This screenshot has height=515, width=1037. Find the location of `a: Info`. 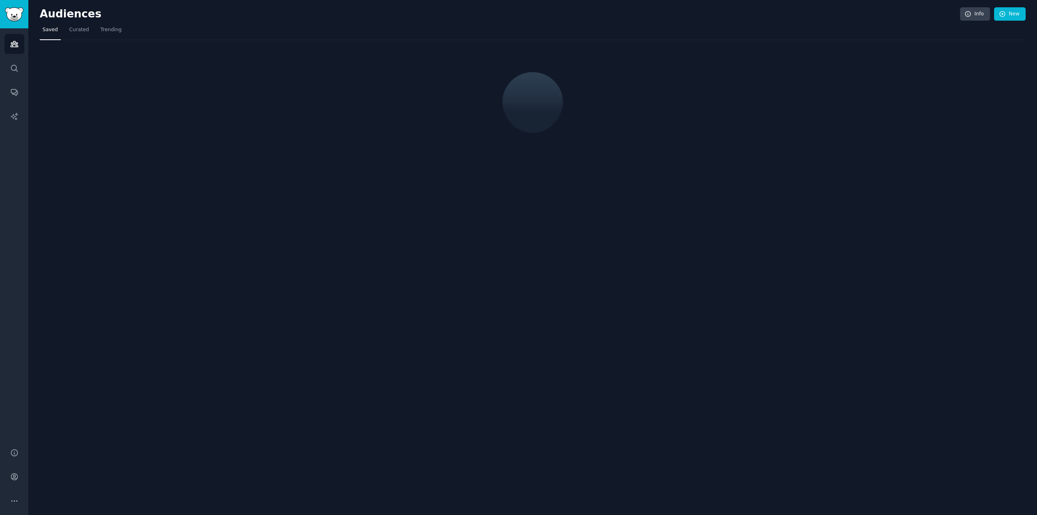

a: Info is located at coordinates (975, 14).